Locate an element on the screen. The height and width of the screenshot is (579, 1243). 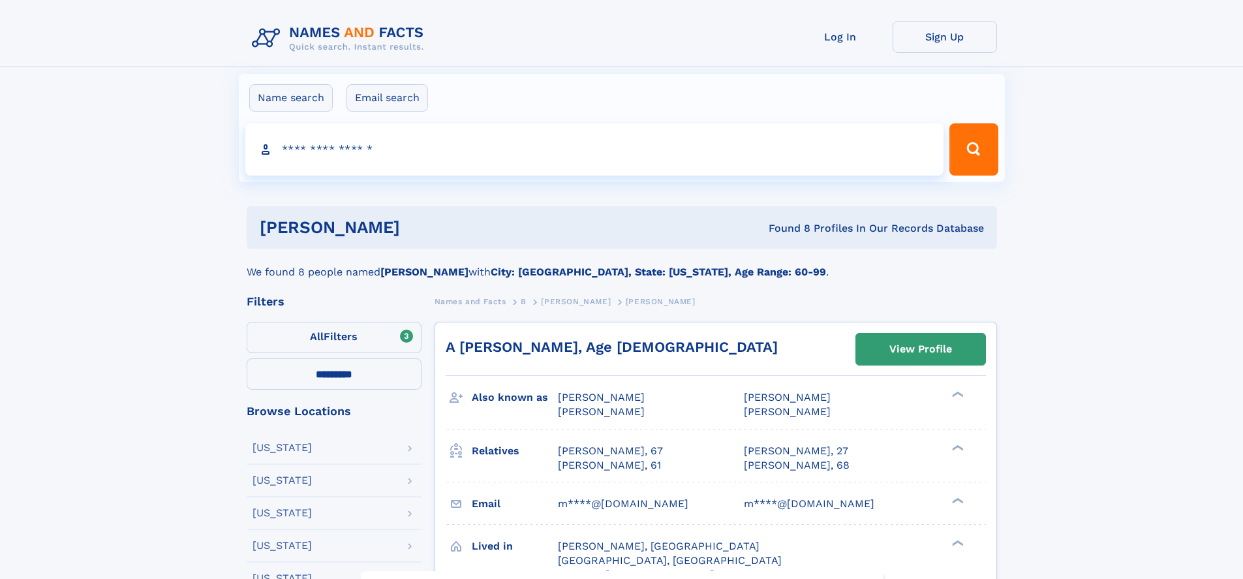
a: B is located at coordinates (523, 301).